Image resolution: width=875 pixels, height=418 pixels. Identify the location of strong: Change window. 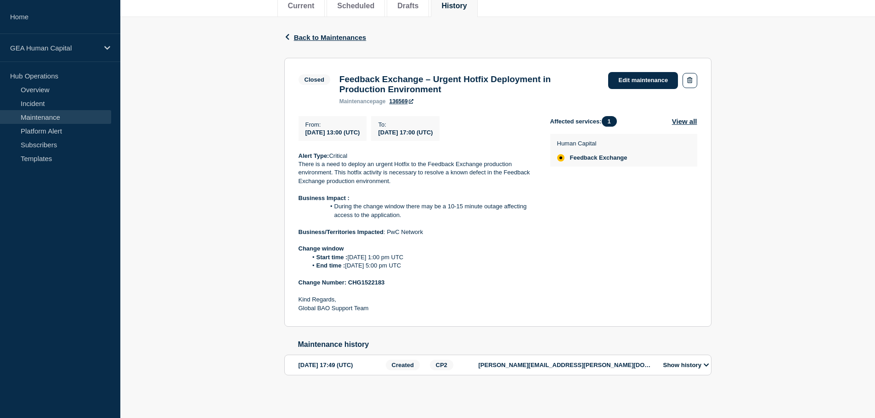
(321, 248).